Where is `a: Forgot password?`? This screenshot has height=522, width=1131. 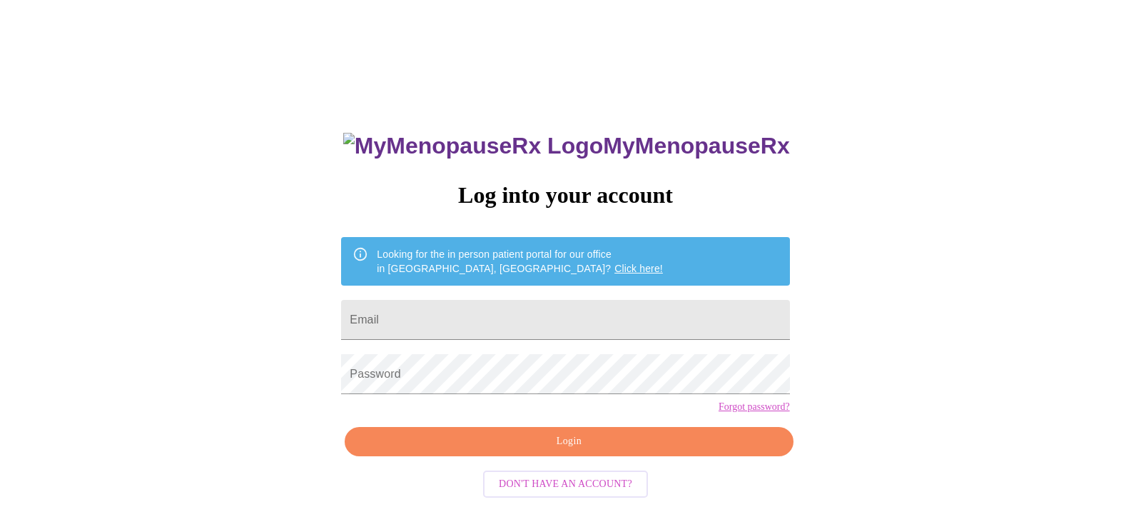
a: Forgot password? is located at coordinates (755, 407).